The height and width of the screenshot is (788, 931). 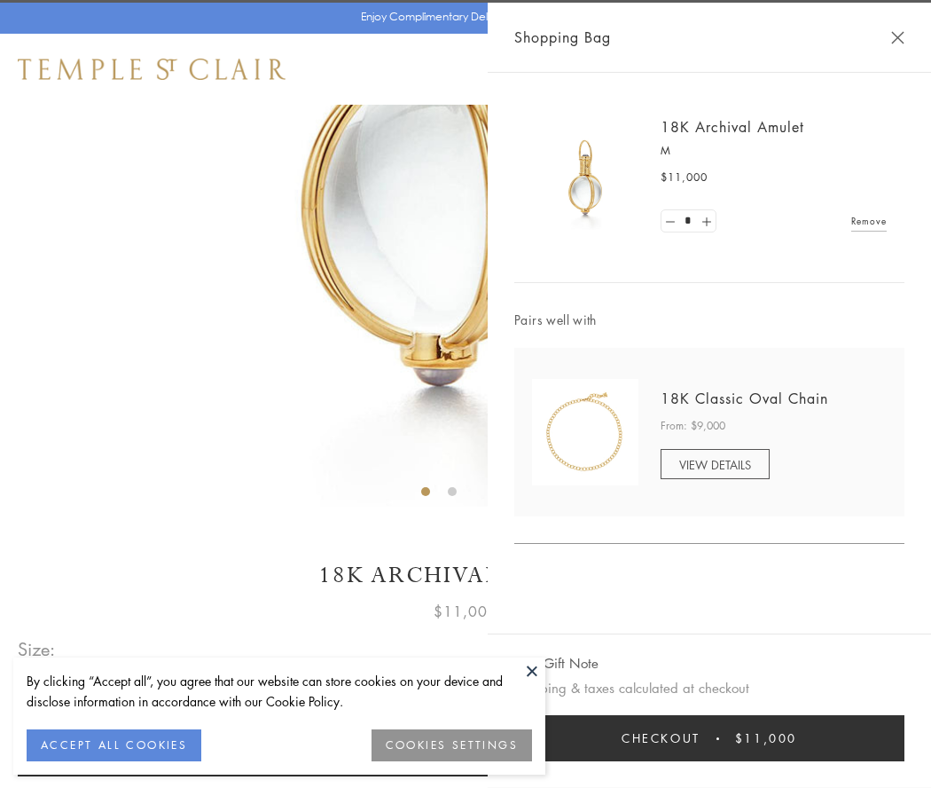 I want to click on span: Checkout, so click(x=661, y=738).